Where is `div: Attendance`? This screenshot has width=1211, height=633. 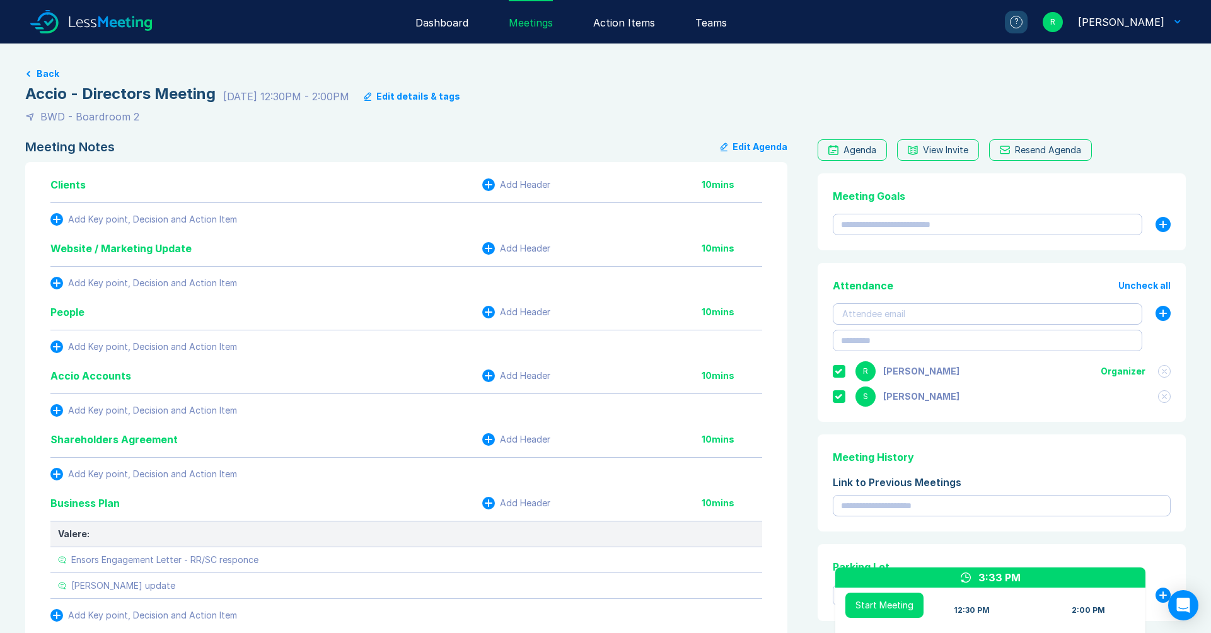 div: Attendance is located at coordinates (863, 286).